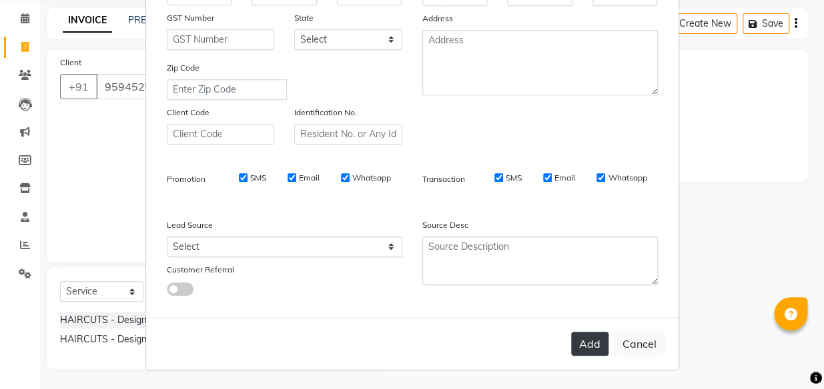 This screenshot has height=389, width=824. What do you see at coordinates (437, 19) in the screenshot?
I see `label: Address` at bounding box center [437, 19].